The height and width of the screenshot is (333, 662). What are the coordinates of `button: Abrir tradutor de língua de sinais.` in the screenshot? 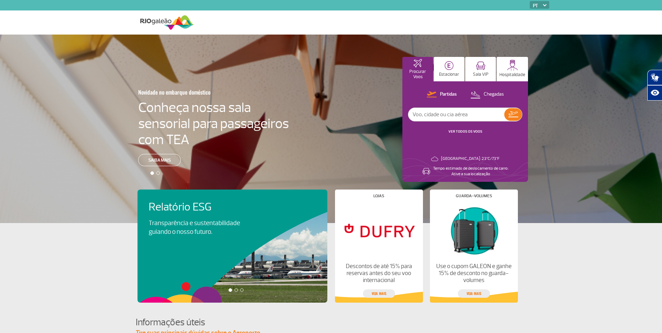 It's located at (654, 77).